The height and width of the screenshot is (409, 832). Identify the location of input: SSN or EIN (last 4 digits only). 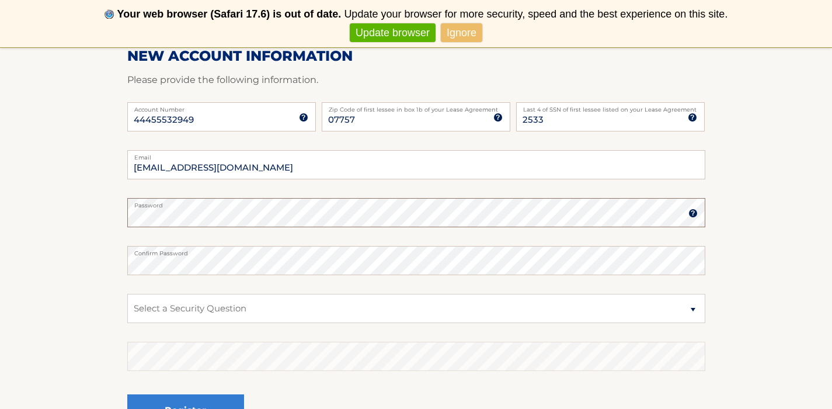
(610, 117).